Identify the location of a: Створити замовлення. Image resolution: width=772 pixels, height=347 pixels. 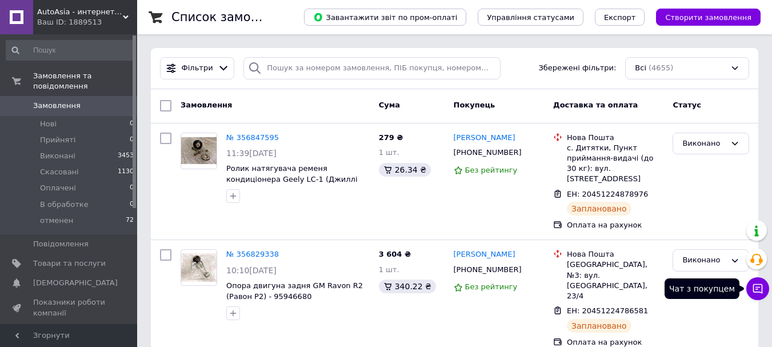
(702, 17).